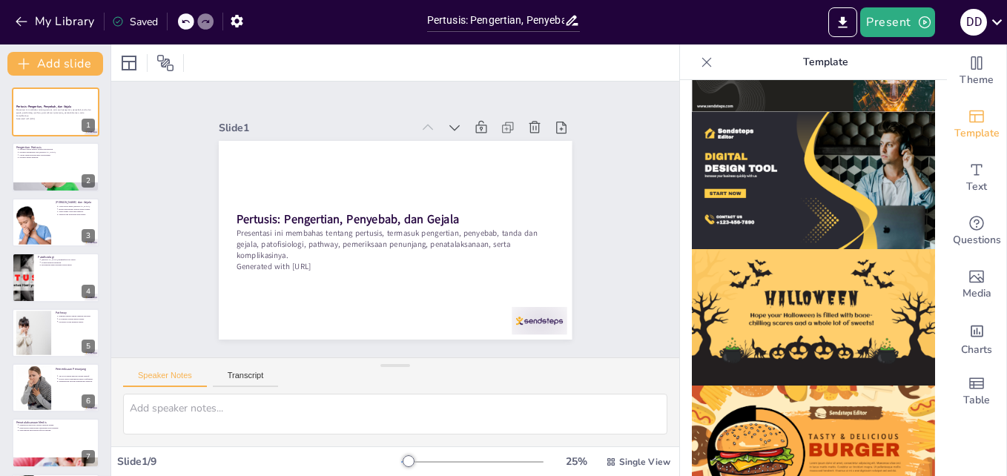  What do you see at coordinates (68, 266) in the screenshot?
I see `p: Peradangan menyebabkan batuk parah.` at bounding box center [68, 266].